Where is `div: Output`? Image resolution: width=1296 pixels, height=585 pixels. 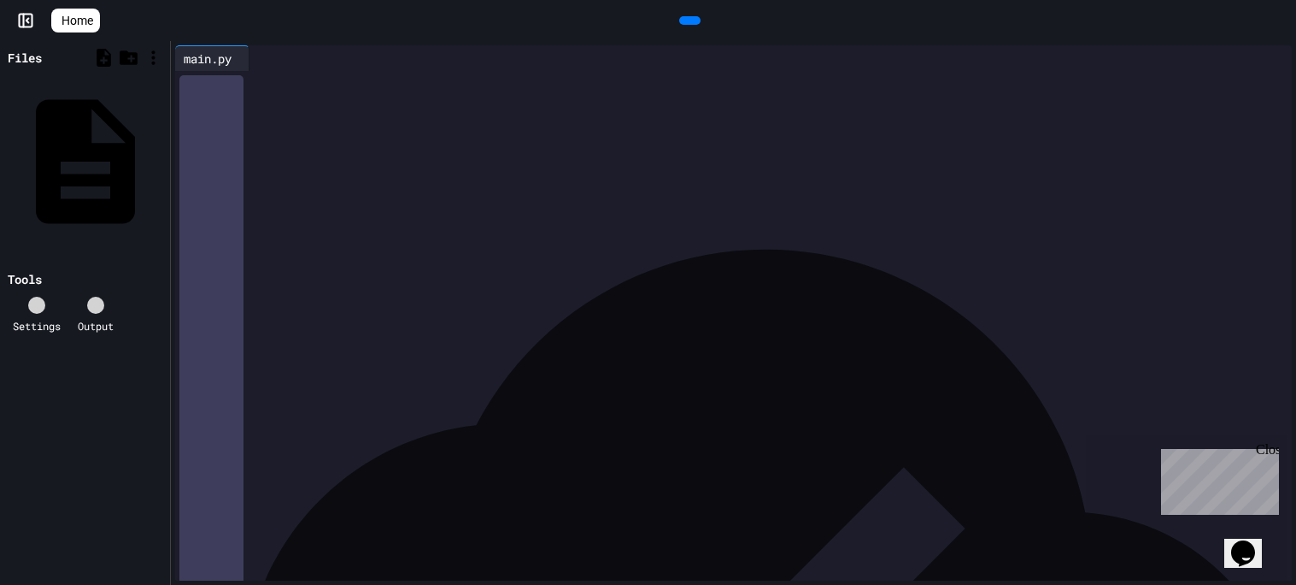
div: Output is located at coordinates (96, 326).